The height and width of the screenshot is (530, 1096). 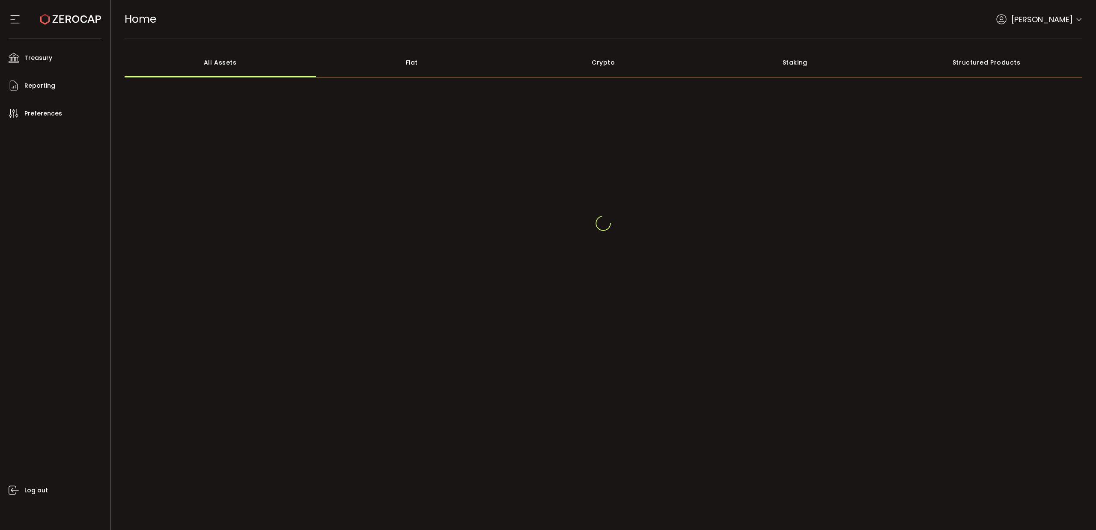 I want to click on div: Structured Products, so click(x=987, y=62).